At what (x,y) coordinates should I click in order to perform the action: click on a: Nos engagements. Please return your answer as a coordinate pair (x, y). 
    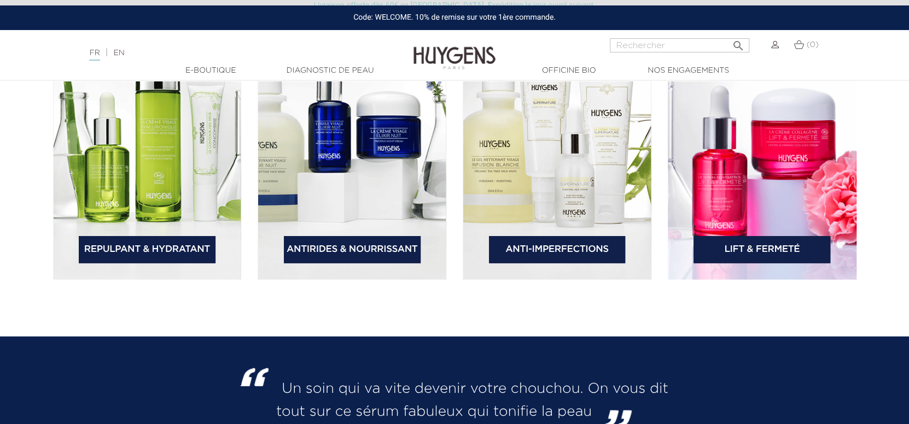
    Looking at the image, I should click on (688, 71).